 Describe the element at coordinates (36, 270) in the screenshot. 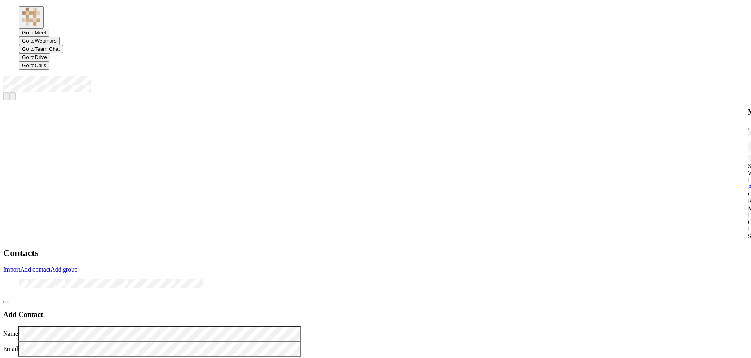

I see `a: Add contact` at that location.